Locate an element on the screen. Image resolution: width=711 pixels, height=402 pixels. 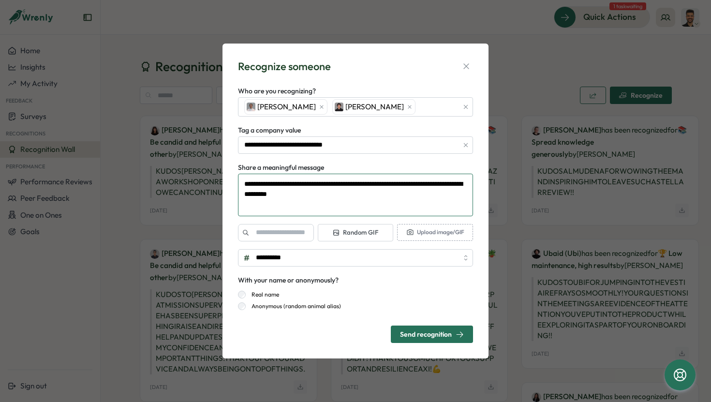
span: Random GIF is located at coordinates (355, 233).